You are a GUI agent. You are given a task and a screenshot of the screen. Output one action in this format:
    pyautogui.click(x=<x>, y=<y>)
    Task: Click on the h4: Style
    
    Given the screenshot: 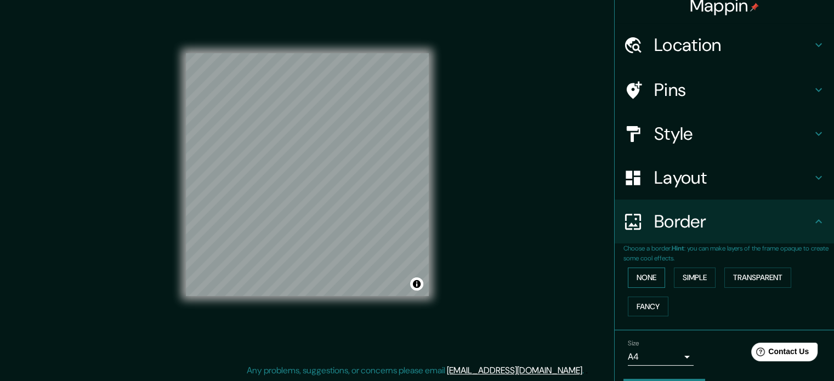 What is the action you would take?
    pyautogui.click(x=733, y=134)
    